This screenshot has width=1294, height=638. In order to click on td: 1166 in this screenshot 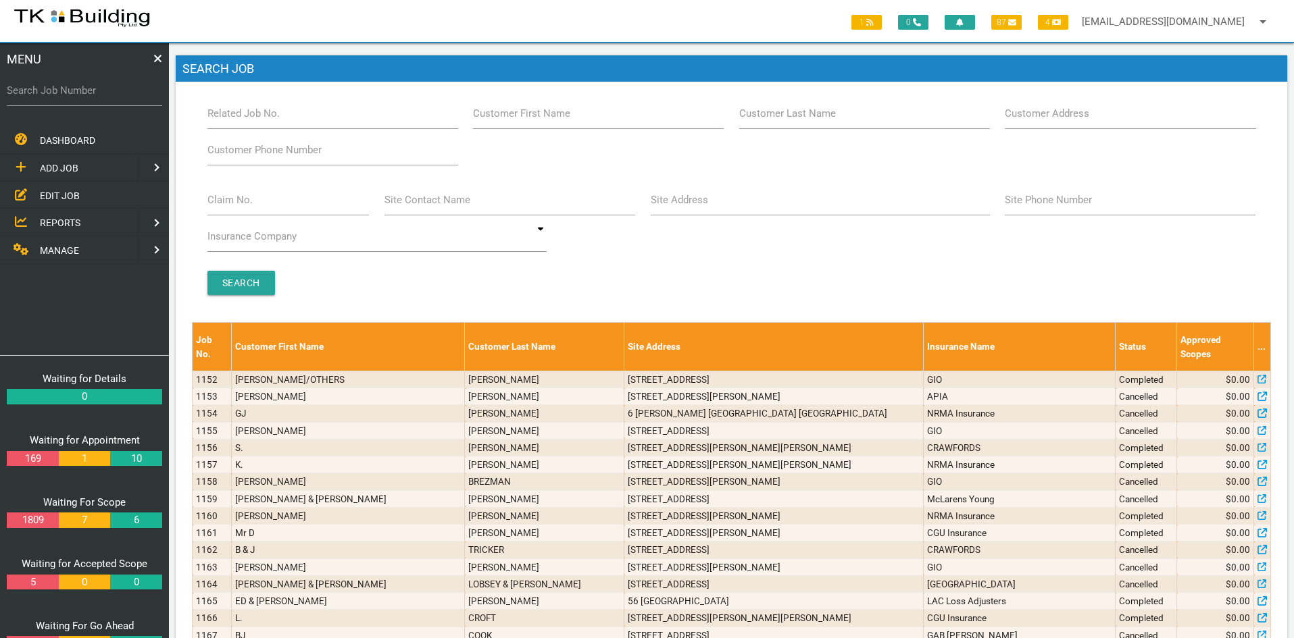, I will do `click(212, 618)`.